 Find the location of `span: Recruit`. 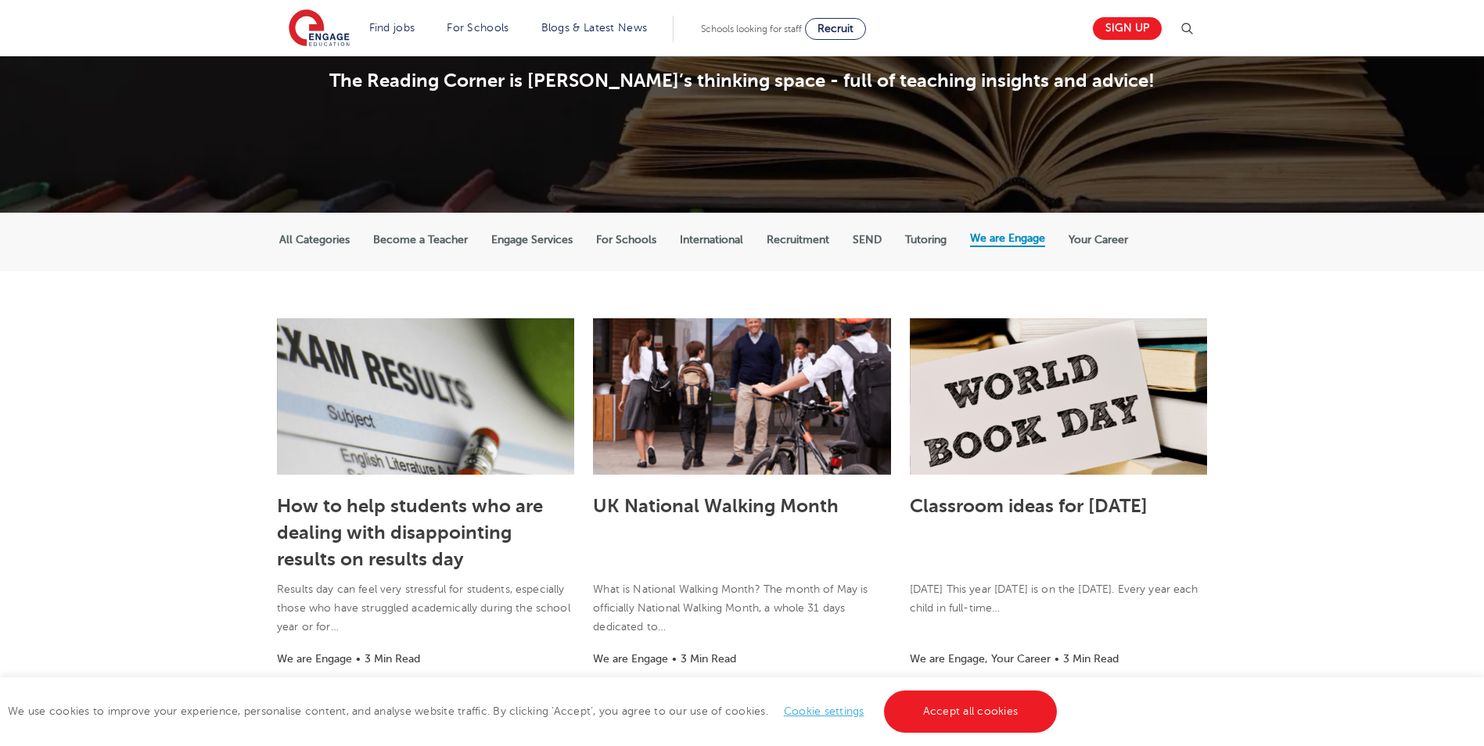

span: Recruit is located at coordinates (835, 28).